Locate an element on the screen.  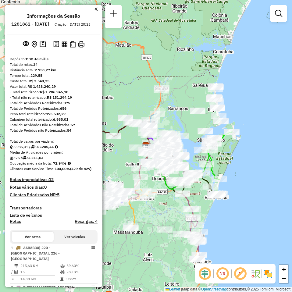
i: Cubagem total roteirizado is located at coordinates (12, 147).